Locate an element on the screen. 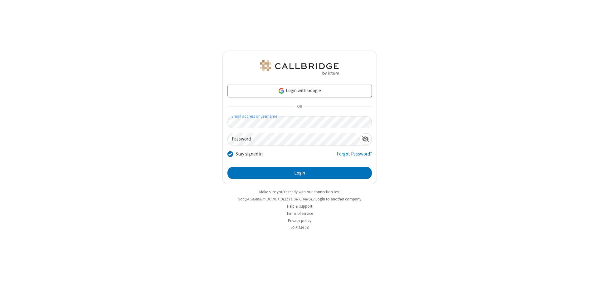 The width and height of the screenshot is (599, 286). button: Login to another company is located at coordinates (338, 199).